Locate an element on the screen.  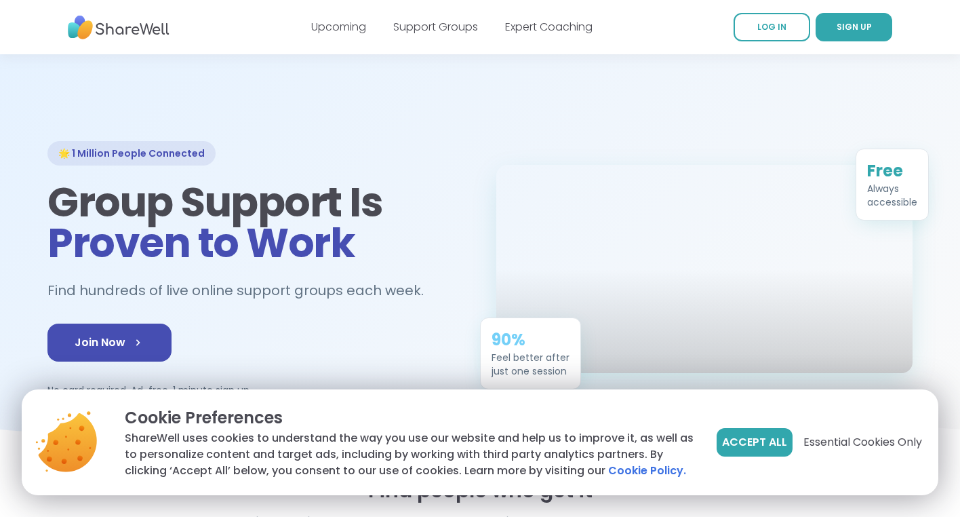
a: Join Now is located at coordinates (109, 342).